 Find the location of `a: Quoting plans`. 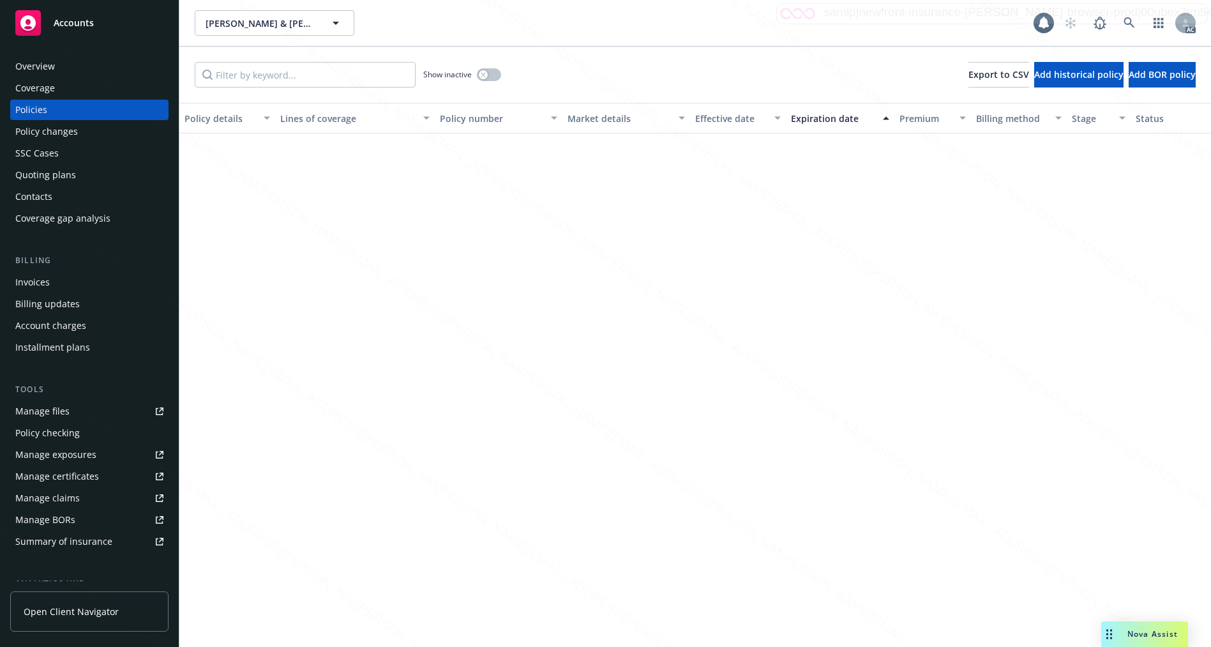

a: Quoting plans is located at coordinates (89, 175).